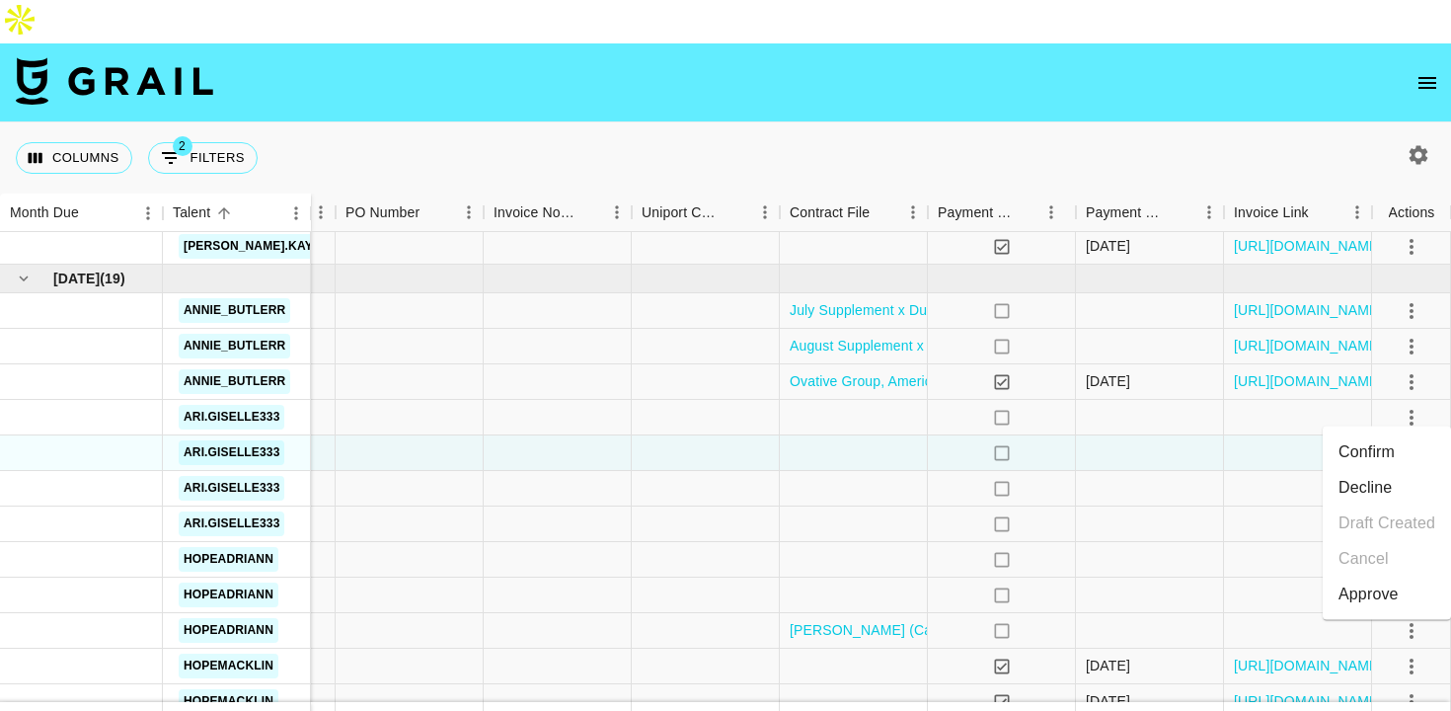 This screenshot has height=711, width=1451. Describe the element at coordinates (1368, 594) in the screenshot. I see `div: Approve` at that location.